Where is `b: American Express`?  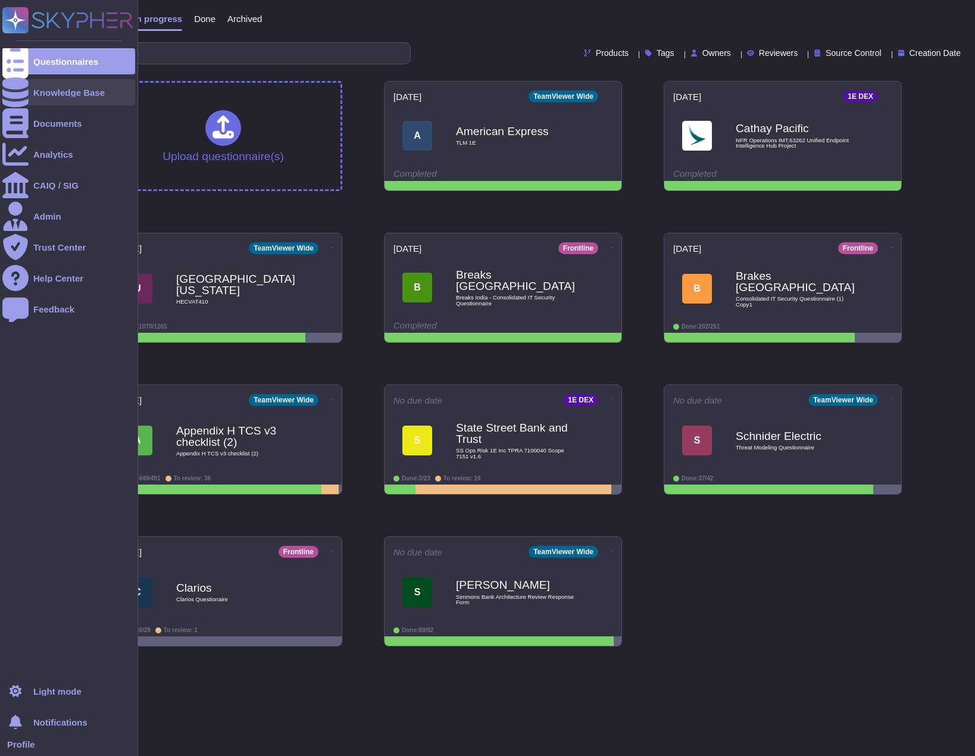
b: American Express is located at coordinates (516, 131).